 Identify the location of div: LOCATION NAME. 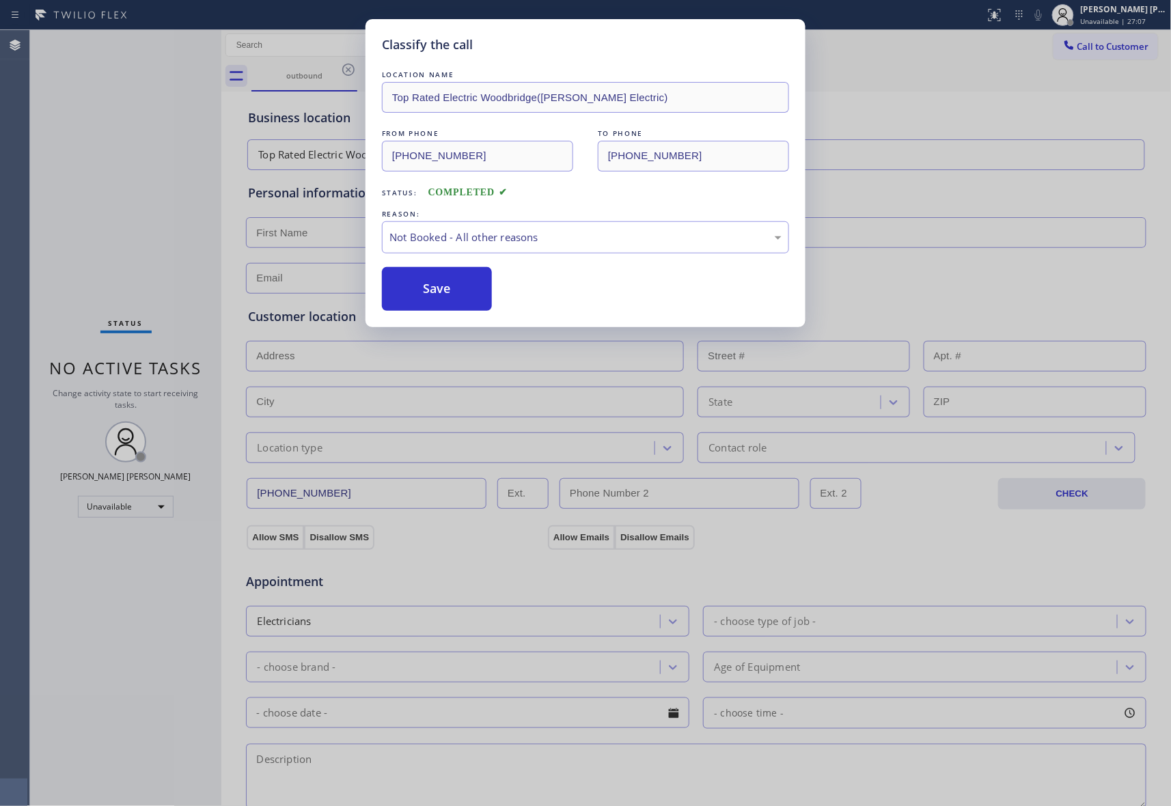
(585, 74).